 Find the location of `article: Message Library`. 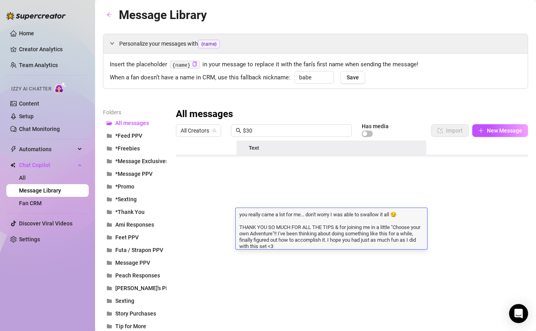

article: Message Library is located at coordinates (163, 15).